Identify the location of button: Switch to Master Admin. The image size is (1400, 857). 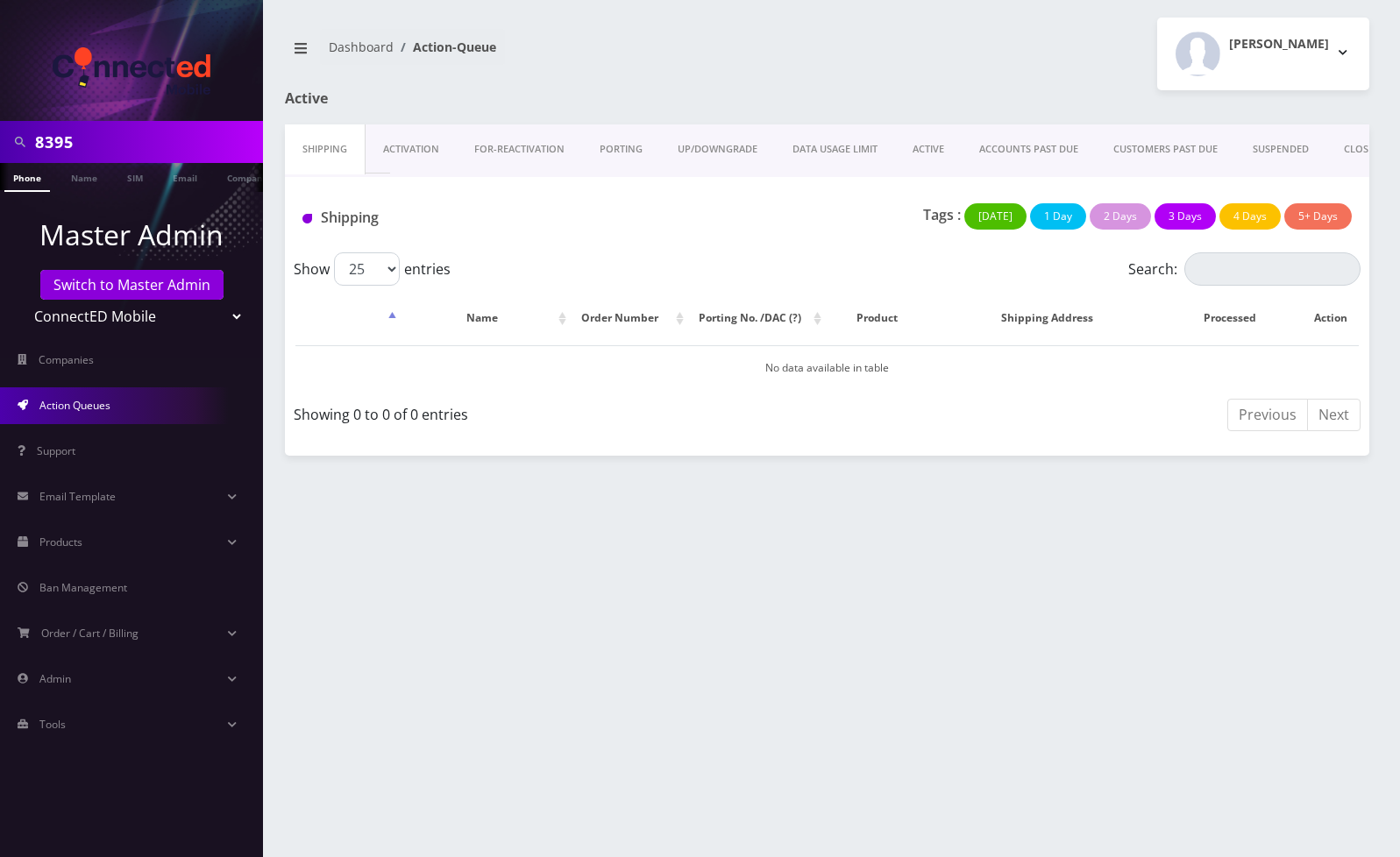
(131, 285).